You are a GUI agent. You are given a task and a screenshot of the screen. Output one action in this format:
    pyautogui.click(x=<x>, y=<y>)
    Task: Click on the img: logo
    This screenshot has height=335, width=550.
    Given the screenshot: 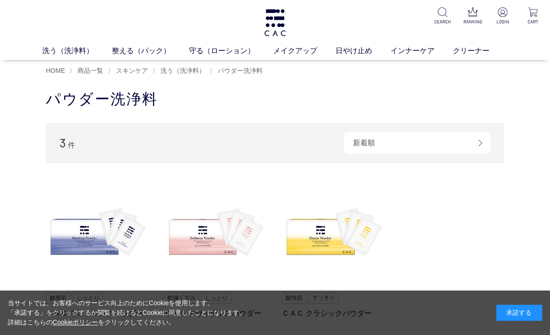 What is the action you would take?
    pyautogui.click(x=275, y=22)
    